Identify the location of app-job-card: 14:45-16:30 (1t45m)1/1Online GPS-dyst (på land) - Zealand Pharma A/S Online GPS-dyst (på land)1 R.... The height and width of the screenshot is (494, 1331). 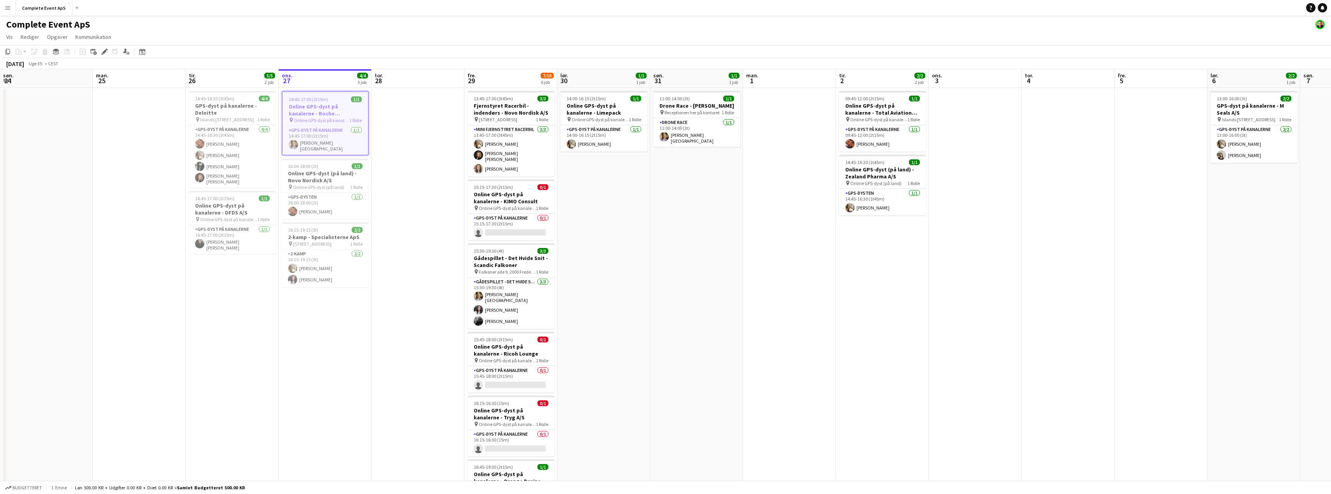
(883, 185).